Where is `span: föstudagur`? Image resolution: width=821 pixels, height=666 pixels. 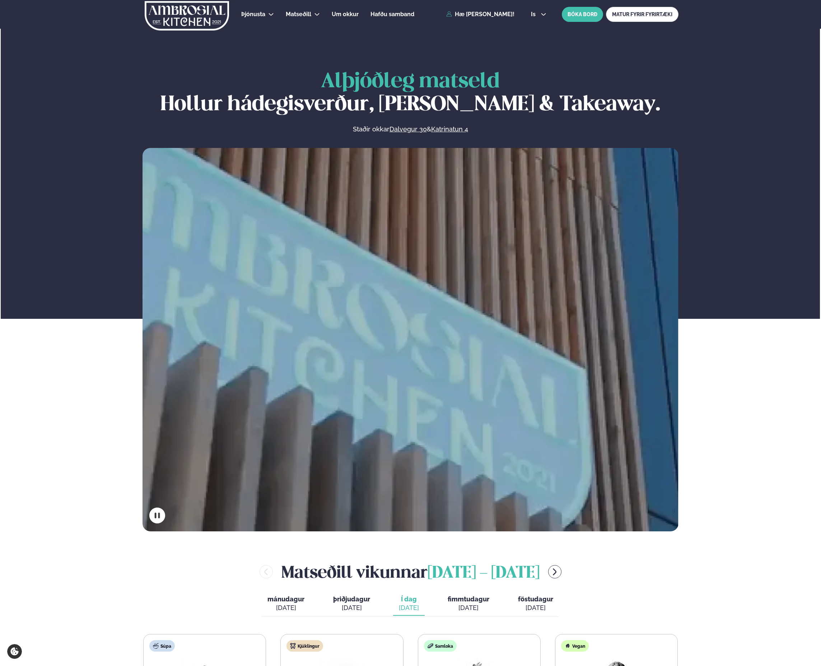 span: föstudagur is located at coordinates (535, 599).